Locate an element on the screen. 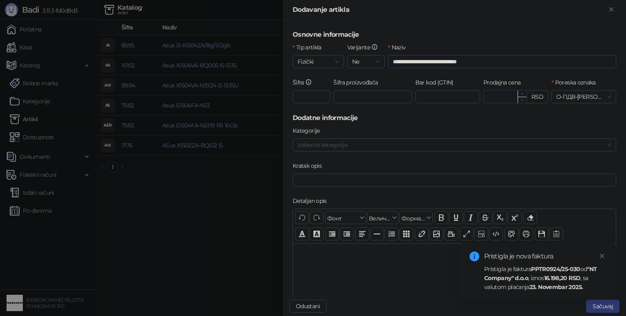  button: Сачувај is located at coordinates (542, 234).